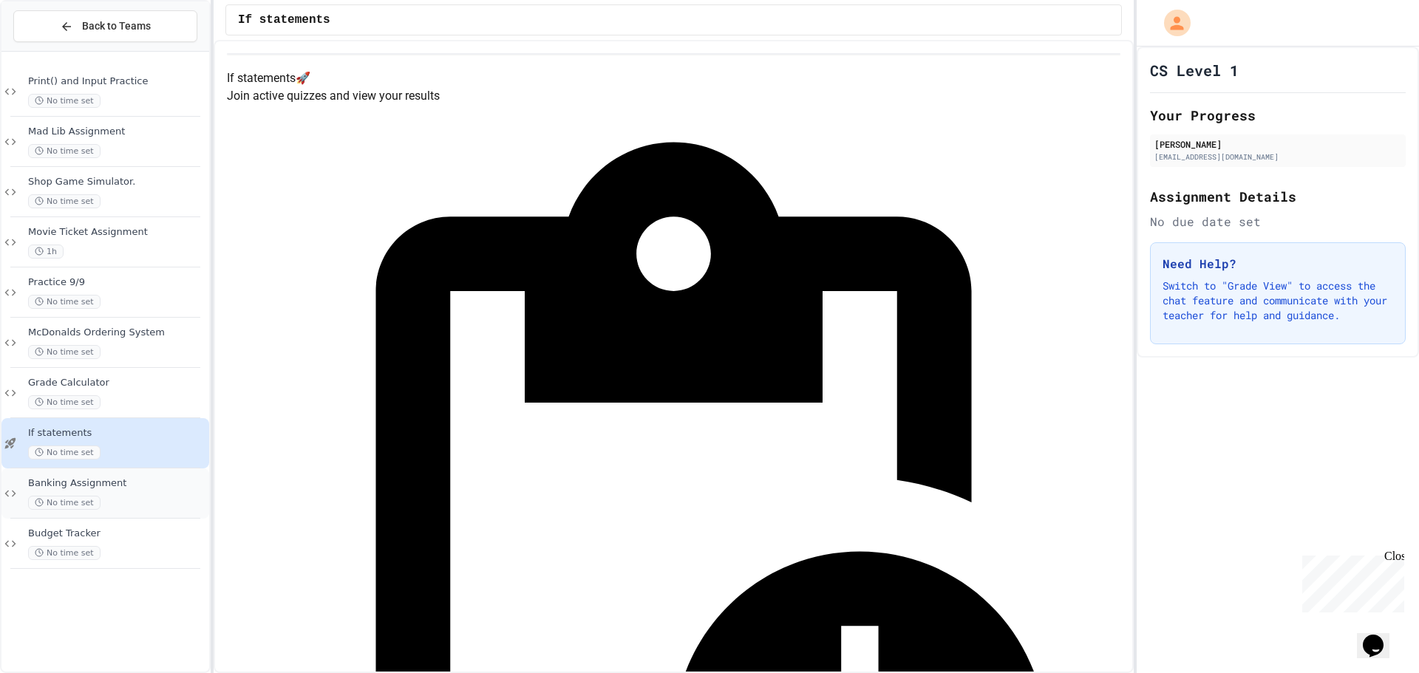  What do you see at coordinates (116, 26) in the screenshot?
I see `span: Back to Teams` at bounding box center [116, 26].